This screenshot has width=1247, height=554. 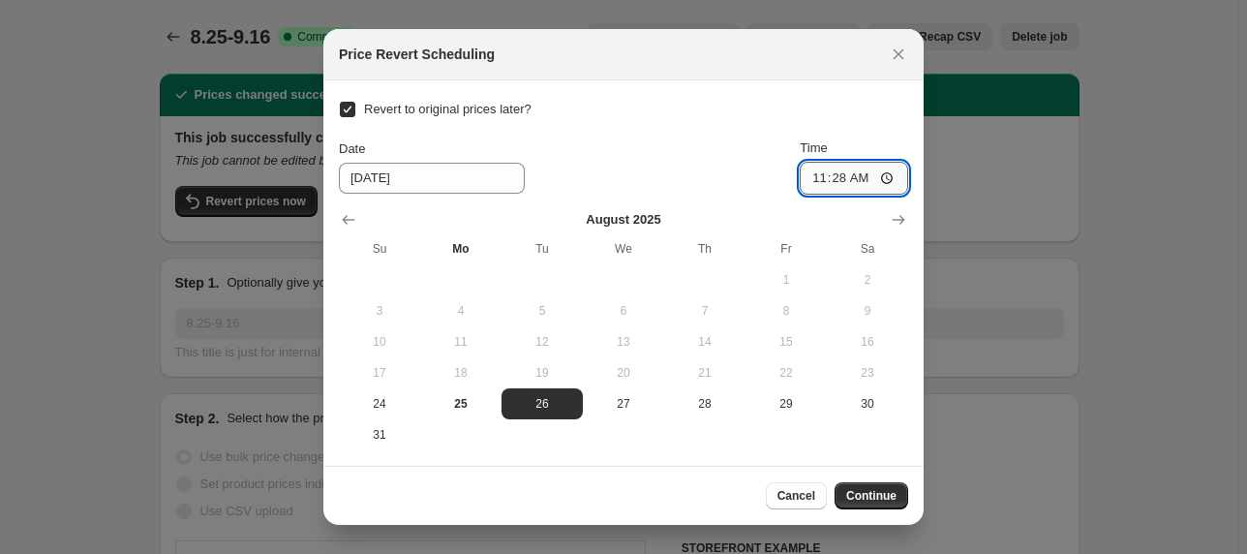 What do you see at coordinates (786, 373) in the screenshot?
I see `button: Friday August 22 2025` at bounding box center [786, 373].